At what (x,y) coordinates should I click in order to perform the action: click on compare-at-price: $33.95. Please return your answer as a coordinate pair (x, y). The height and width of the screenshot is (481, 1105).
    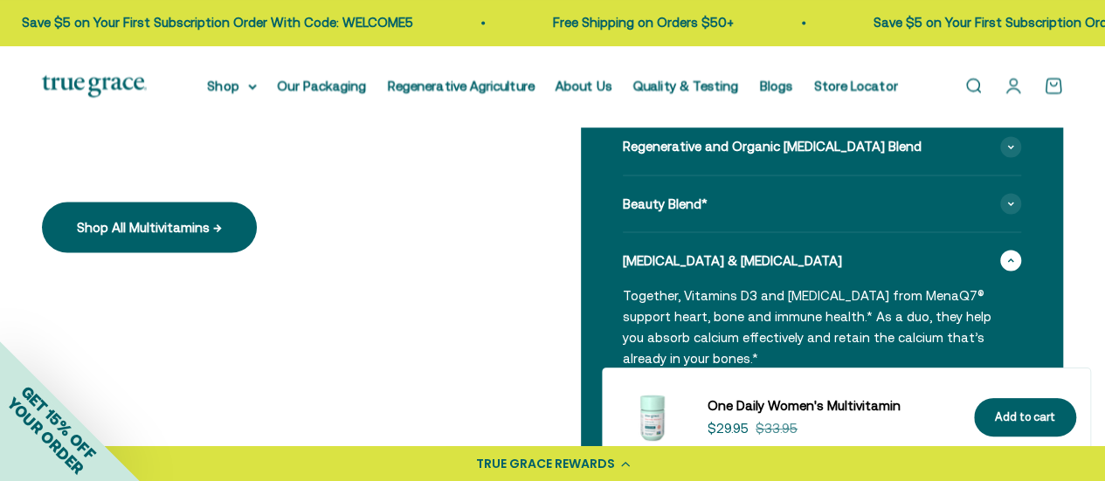
    Looking at the image, I should click on (776, 429).